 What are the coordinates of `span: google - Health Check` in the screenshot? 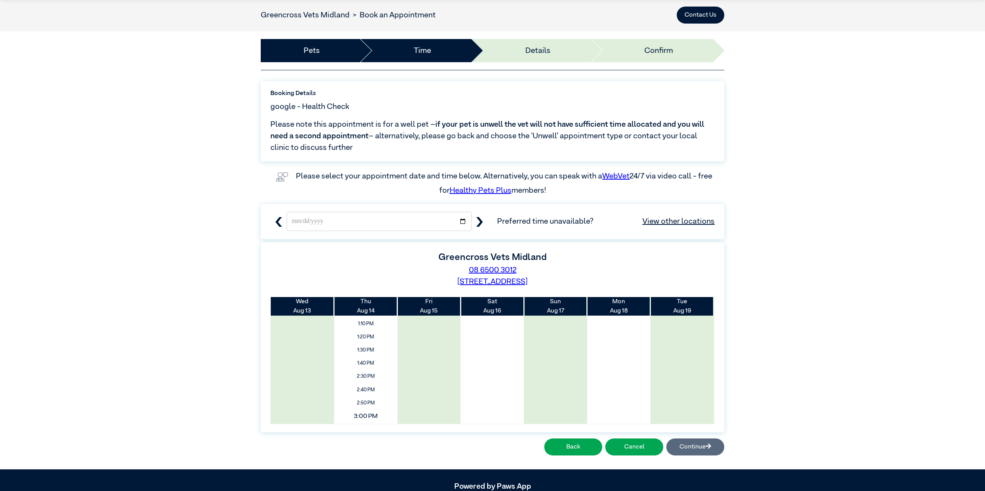 It's located at (310, 107).